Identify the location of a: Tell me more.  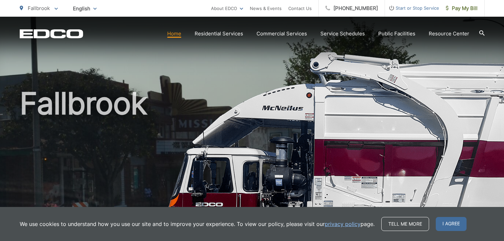
(405, 224).